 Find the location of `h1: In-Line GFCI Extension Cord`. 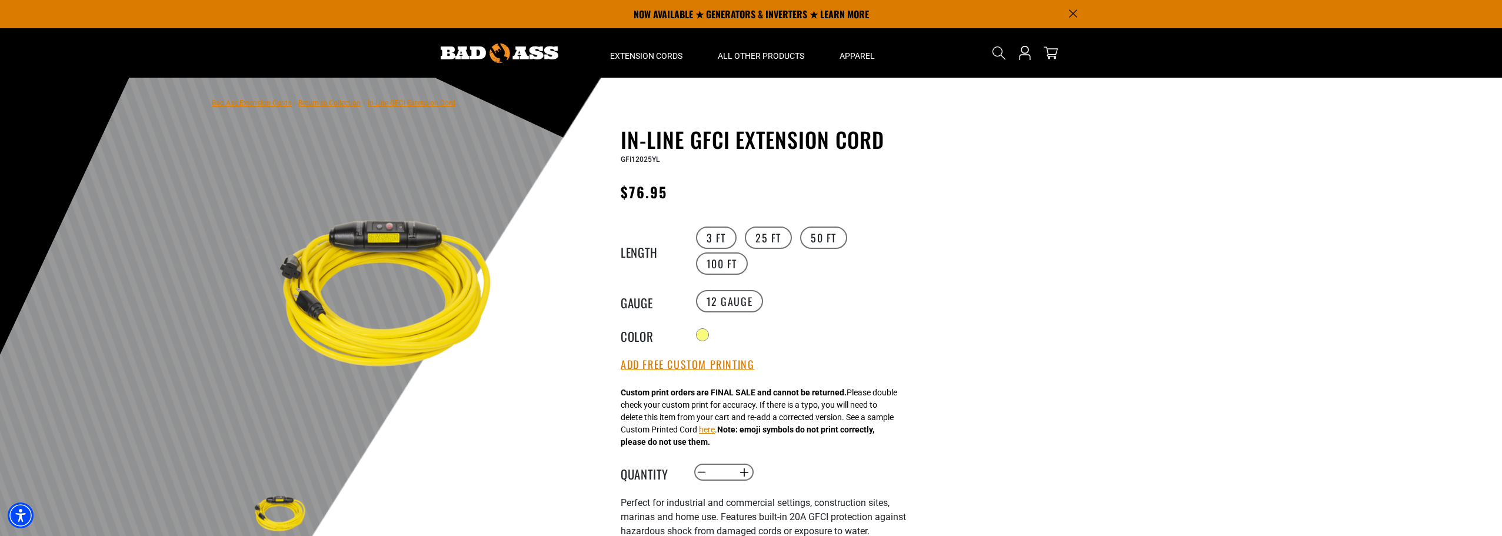

h1: In-Line GFCI Extension Cord is located at coordinates (765, 139).